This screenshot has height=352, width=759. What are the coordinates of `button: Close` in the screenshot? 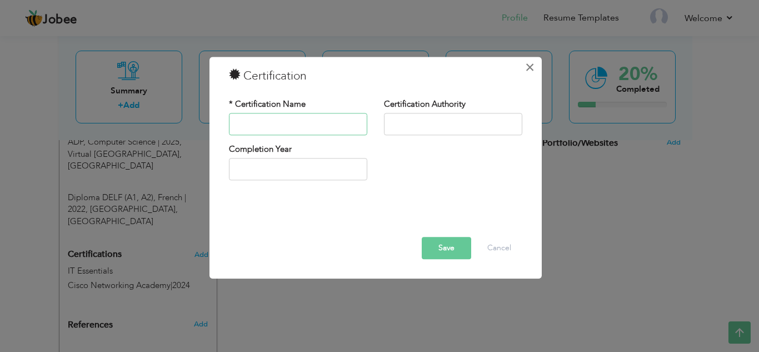 It's located at (530, 67).